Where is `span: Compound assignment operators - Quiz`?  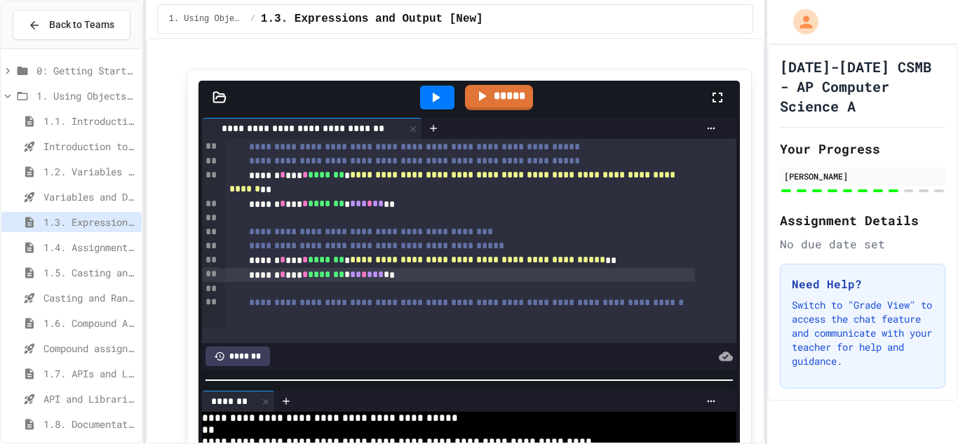
span: Compound assignment operators - Quiz is located at coordinates (90, 348).